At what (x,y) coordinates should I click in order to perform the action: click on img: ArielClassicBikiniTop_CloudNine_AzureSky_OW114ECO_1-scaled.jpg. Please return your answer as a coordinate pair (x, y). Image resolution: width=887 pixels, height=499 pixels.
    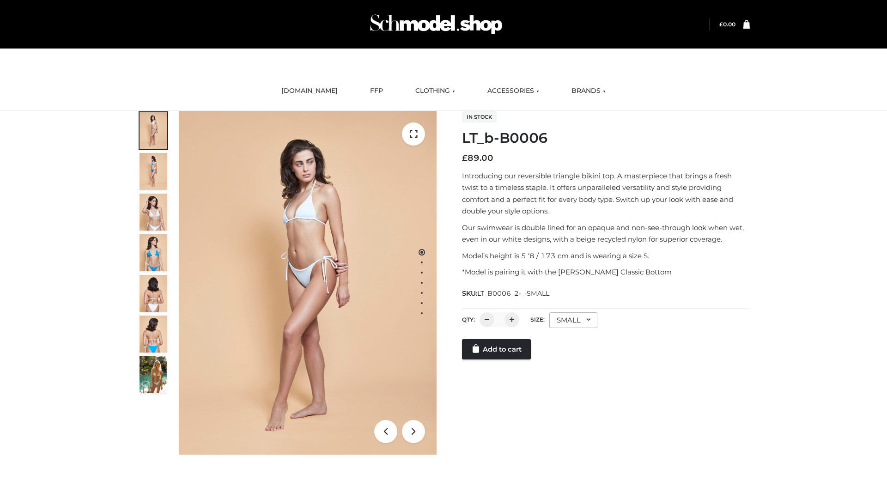
    Looking at the image, I should click on (153, 131).